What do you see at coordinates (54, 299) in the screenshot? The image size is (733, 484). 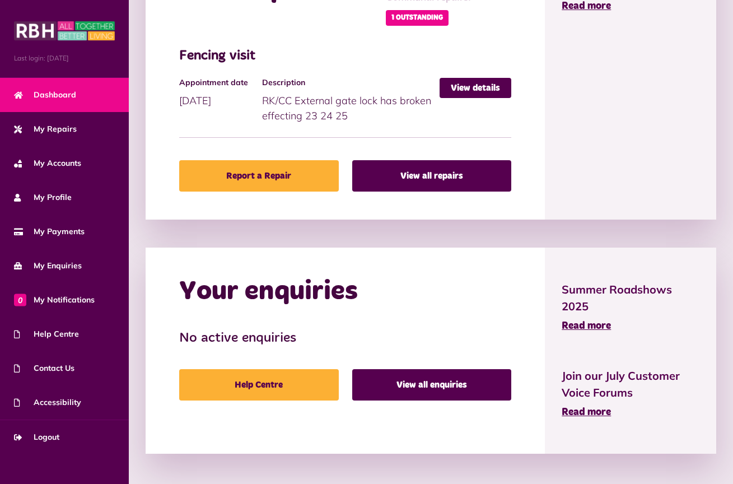 I see `span: My Notifications` at bounding box center [54, 299].